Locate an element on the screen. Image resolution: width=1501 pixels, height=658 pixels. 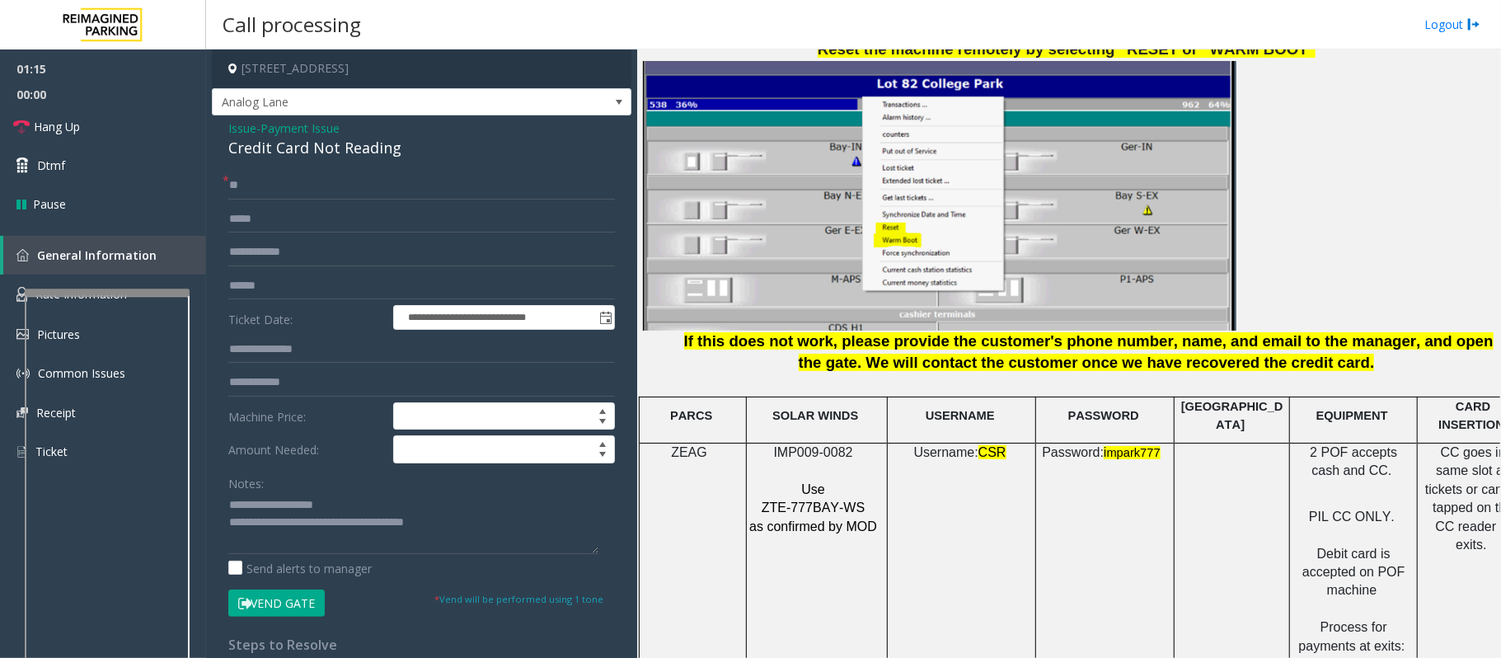
label: Notes: is located at coordinates (246, 480).